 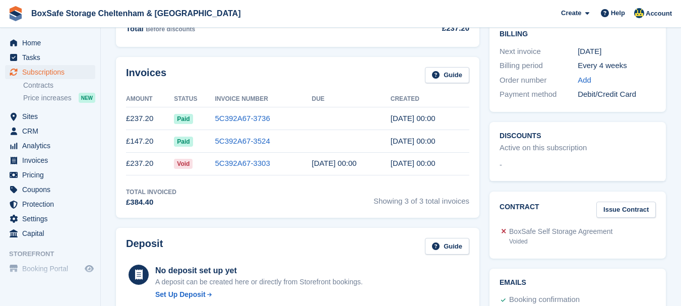 I want to click on span: Sites, so click(x=52, y=116).